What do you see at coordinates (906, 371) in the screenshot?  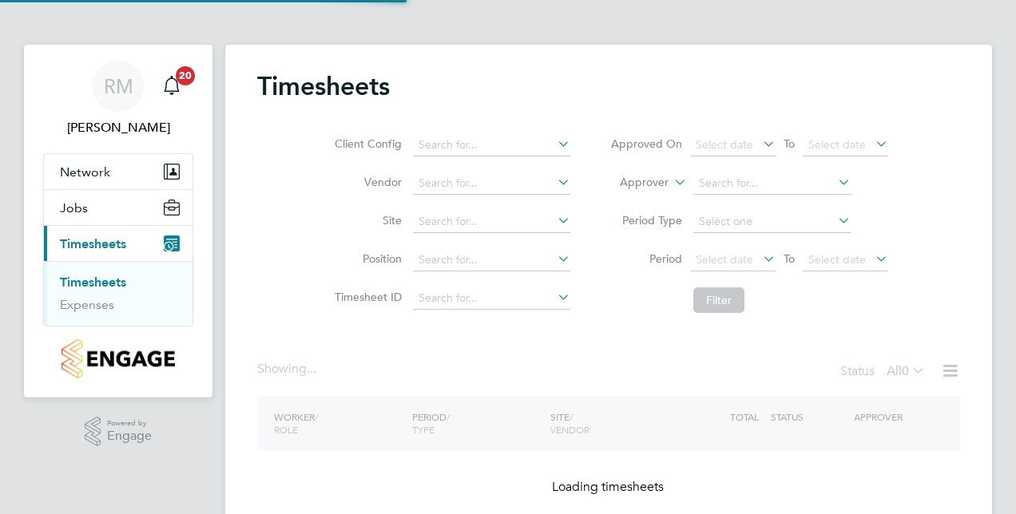 I see `label: All` at bounding box center [906, 371].